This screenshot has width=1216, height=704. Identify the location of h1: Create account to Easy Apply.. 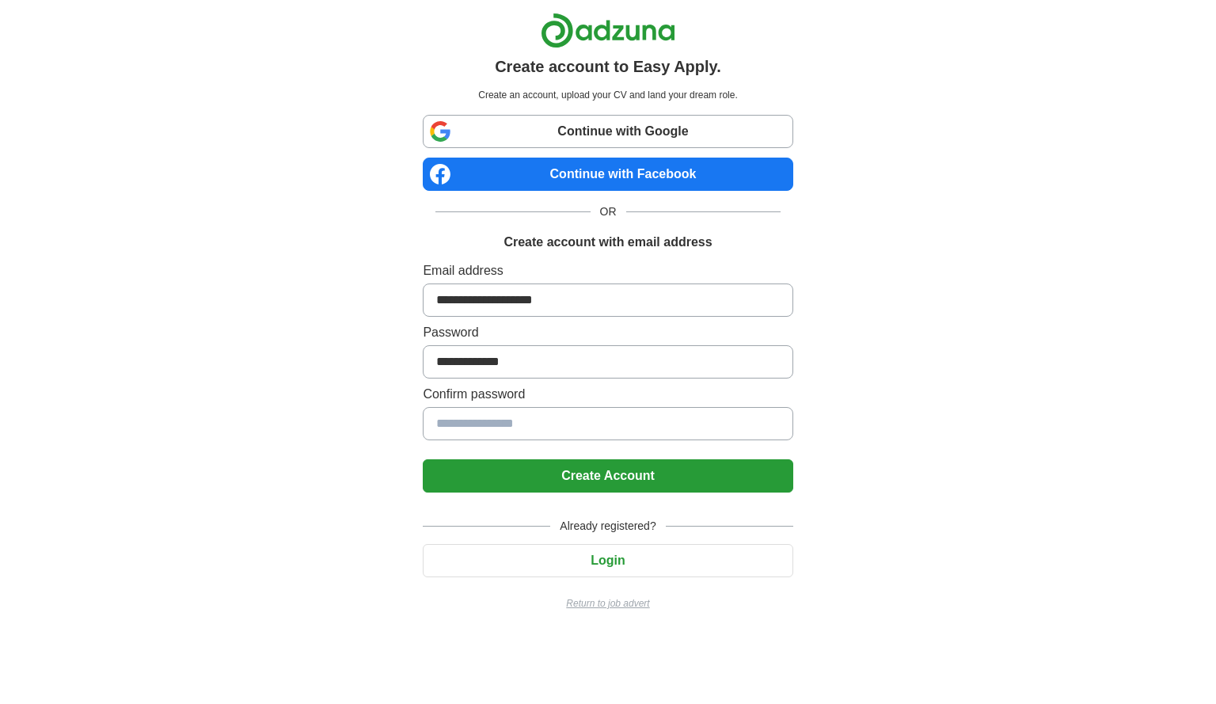
(608, 66).